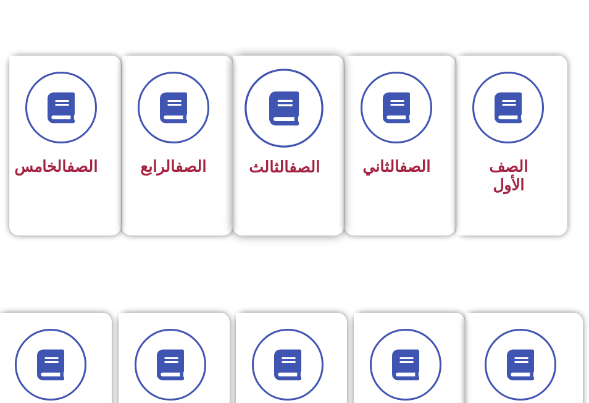 This screenshot has height=403, width=589. Describe the element at coordinates (56, 166) in the screenshot. I see `span: الخامس` at that location.